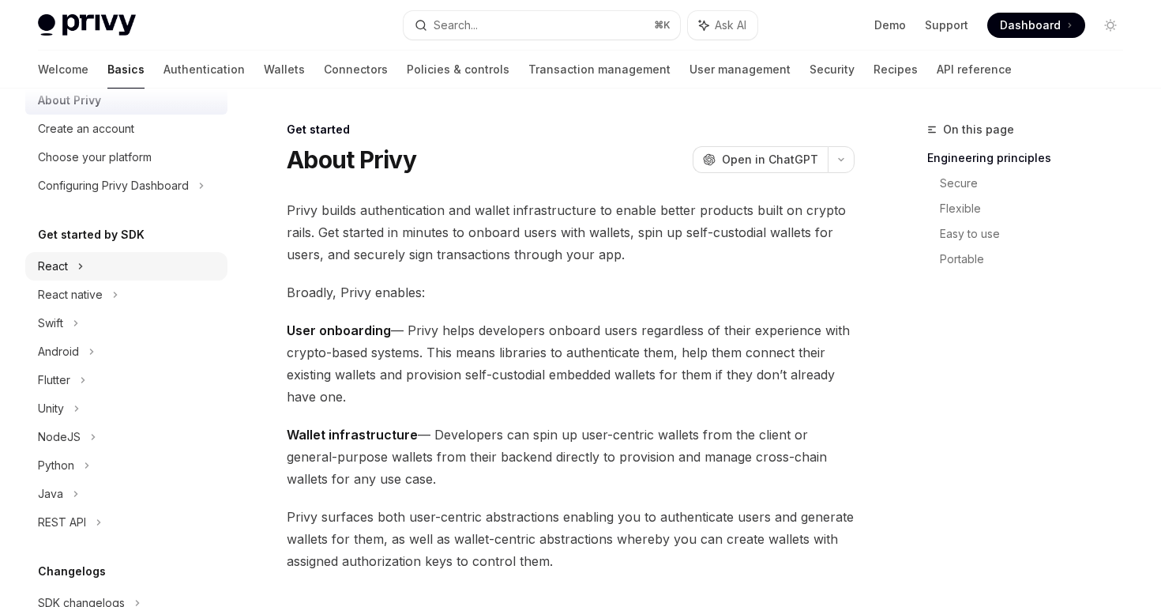 This screenshot has width=1161, height=607. What do you see at coordinates (59, 437) in the screenshot?
I see `div: NodeJS` at bounding box center [59, 437].